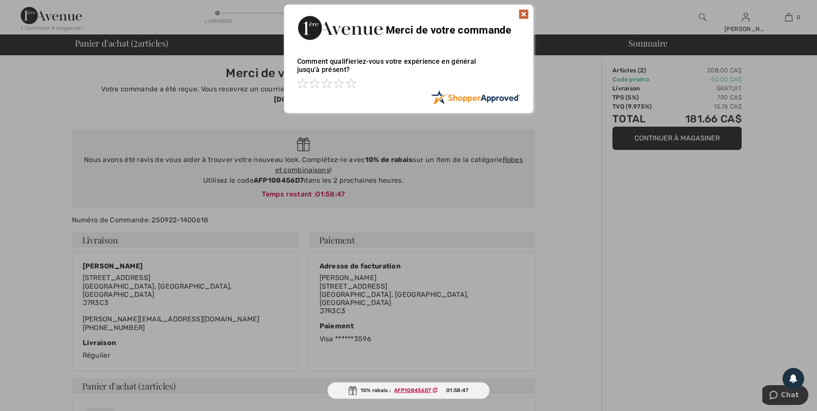 The width and height of the screenshot is (817, 411). Describe the element at coordinates (524, 14) in the screenshot. I see `img: x` at that location.